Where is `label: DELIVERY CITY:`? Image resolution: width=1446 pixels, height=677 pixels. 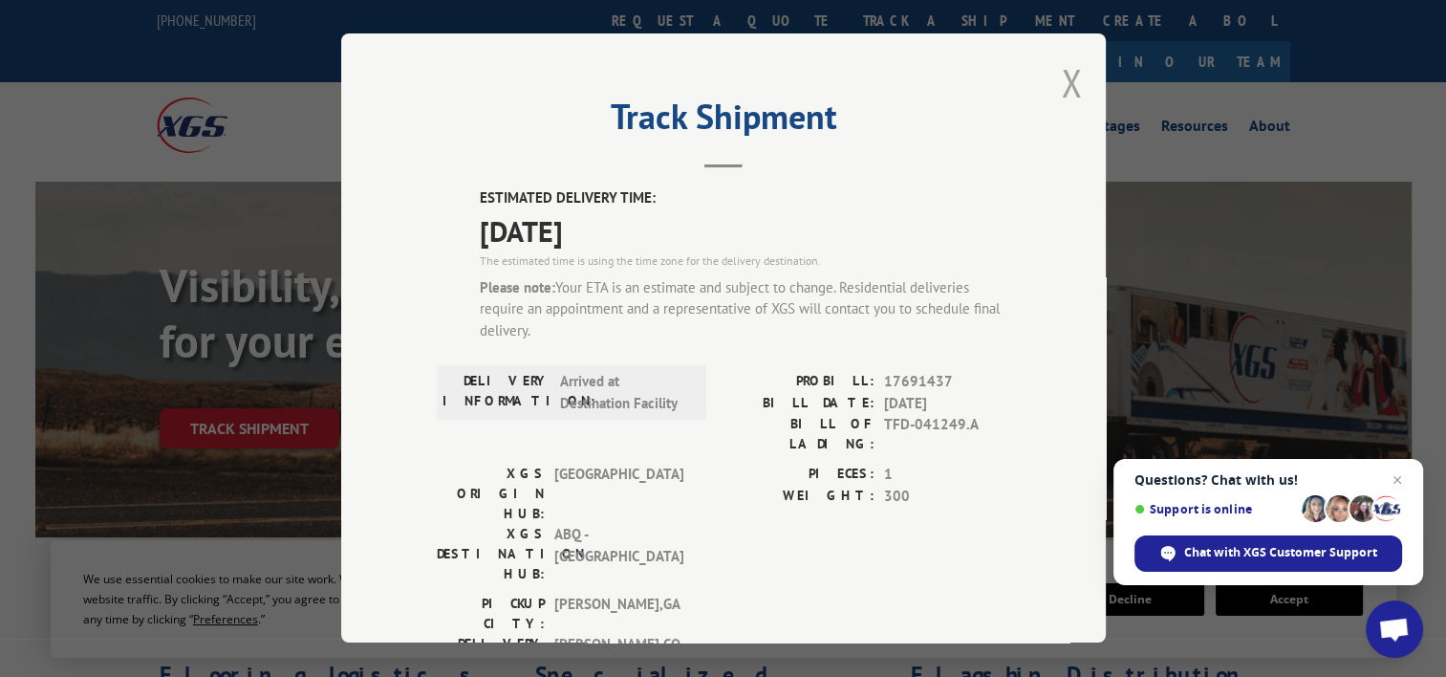
label: DELIVERY CITY: is located at coordinates (490, 654).